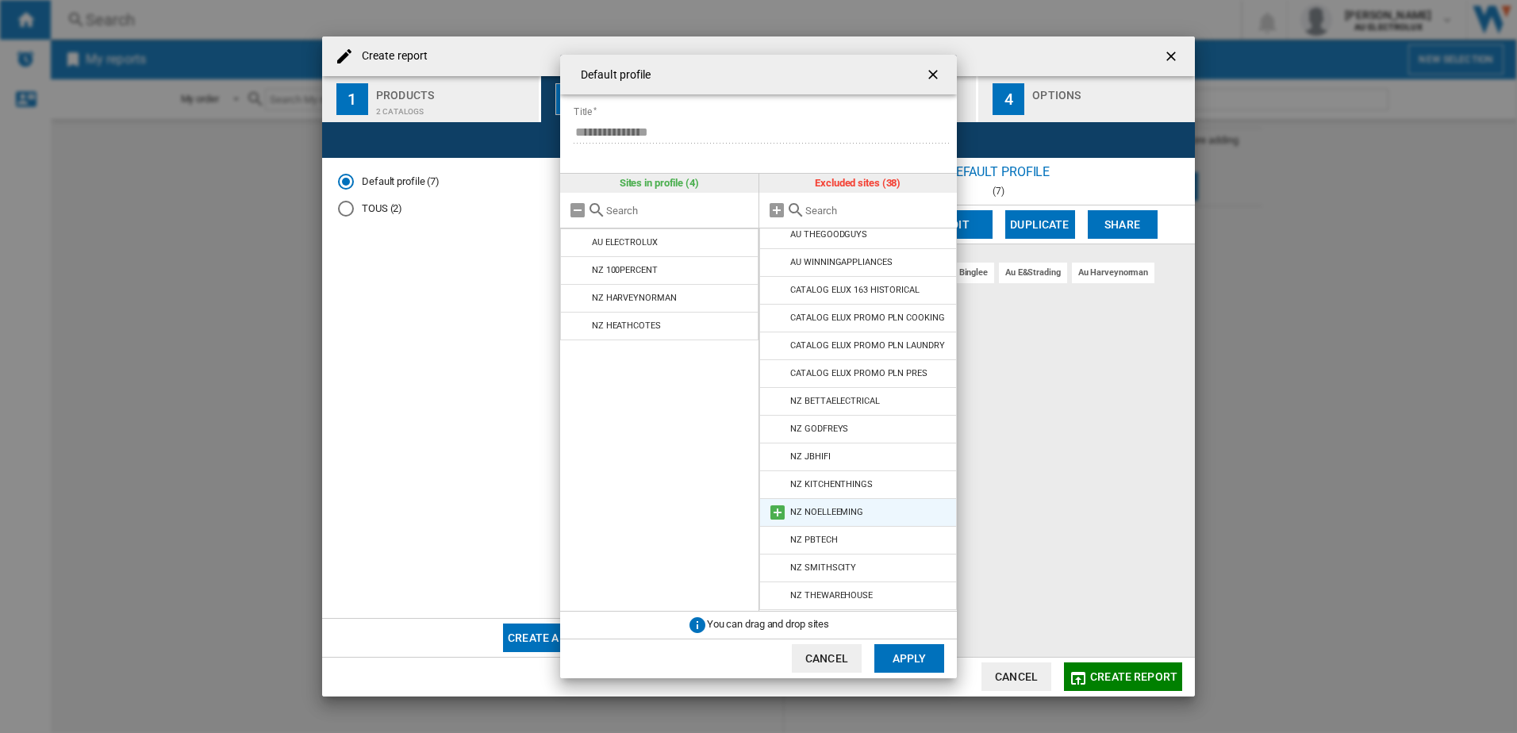  I want to click on div: AU ELECTROLUX, so click(625, 242).